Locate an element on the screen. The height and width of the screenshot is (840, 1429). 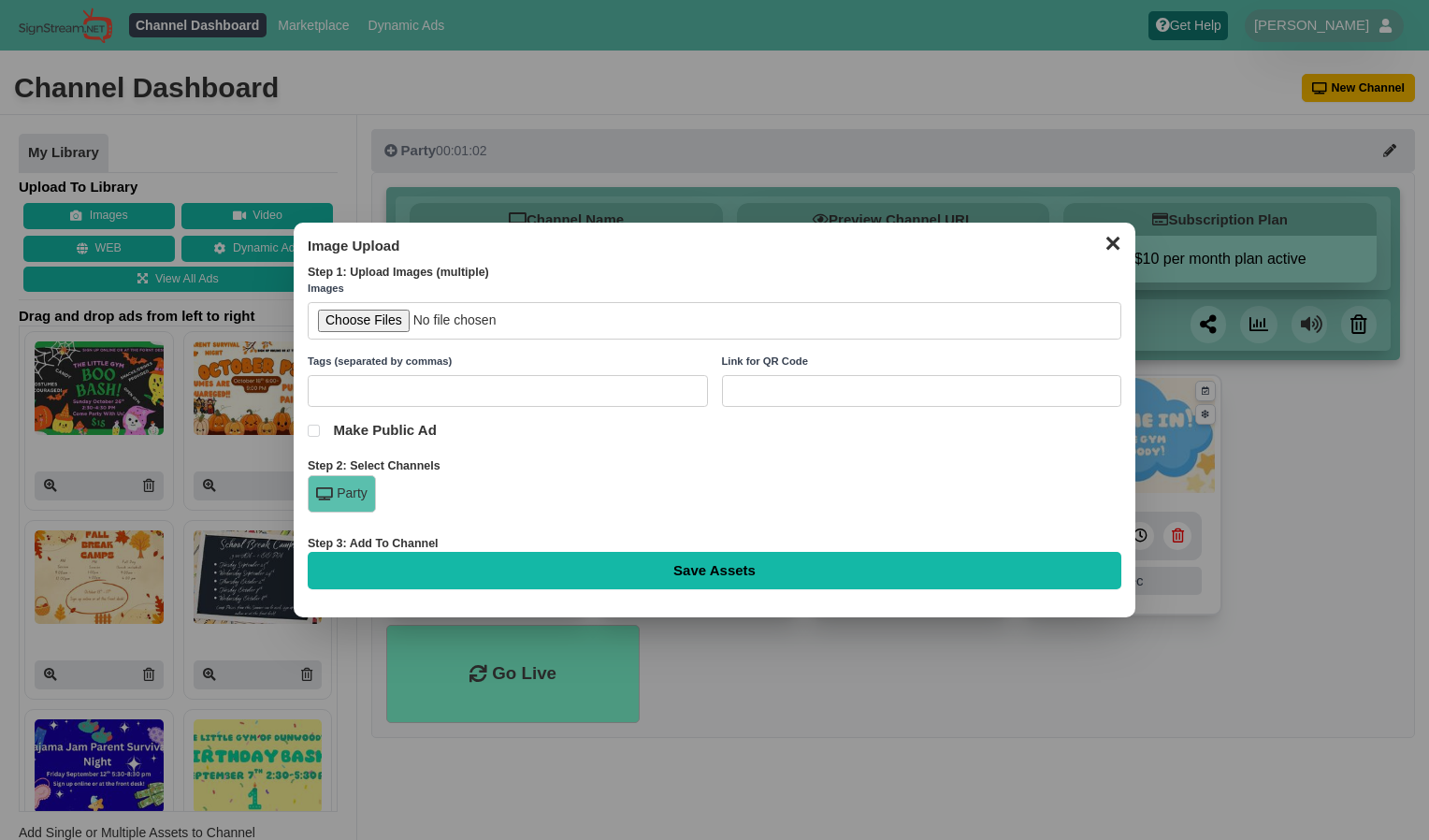
div: Party is located at coordinates (341, 493).